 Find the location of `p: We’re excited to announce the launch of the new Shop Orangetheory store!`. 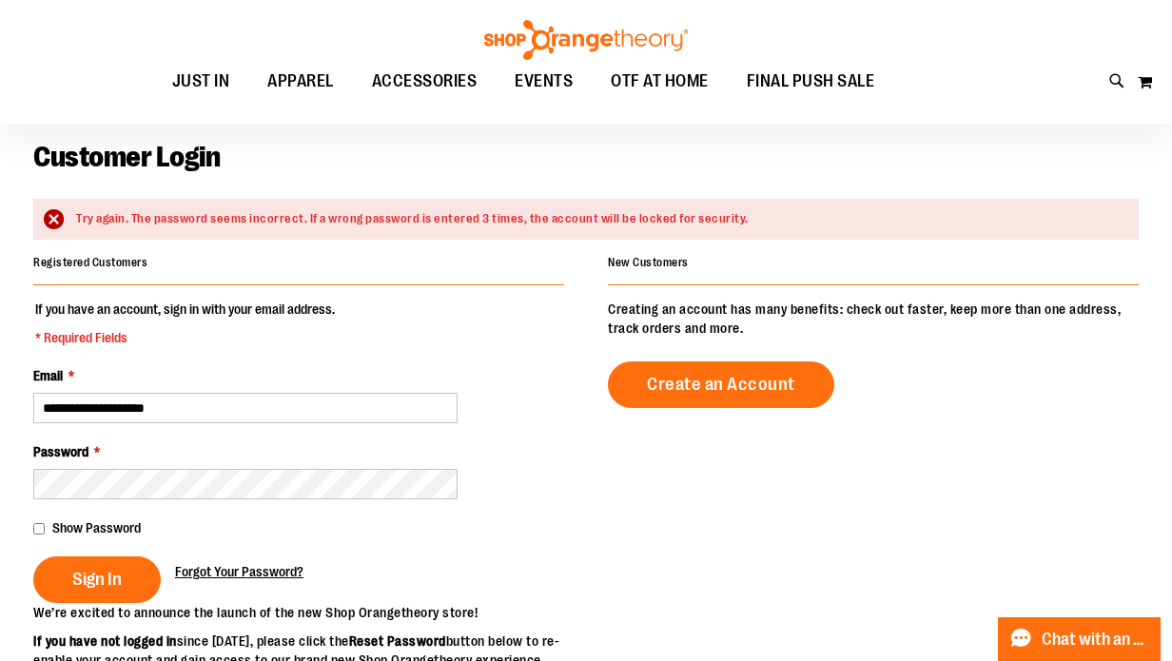

p: We’re excited to announce the launch of the new Shop Orangetheory store! is located at coordinates (309, 613).